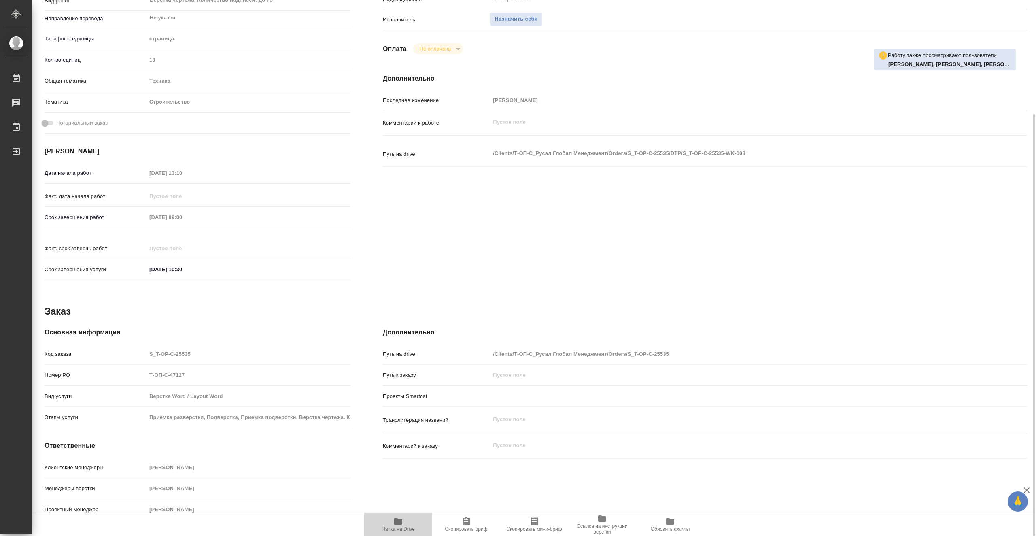 This screenshot has width=1036, height=536. I want to click on span: Скопировать бриф, so click(466, 529).